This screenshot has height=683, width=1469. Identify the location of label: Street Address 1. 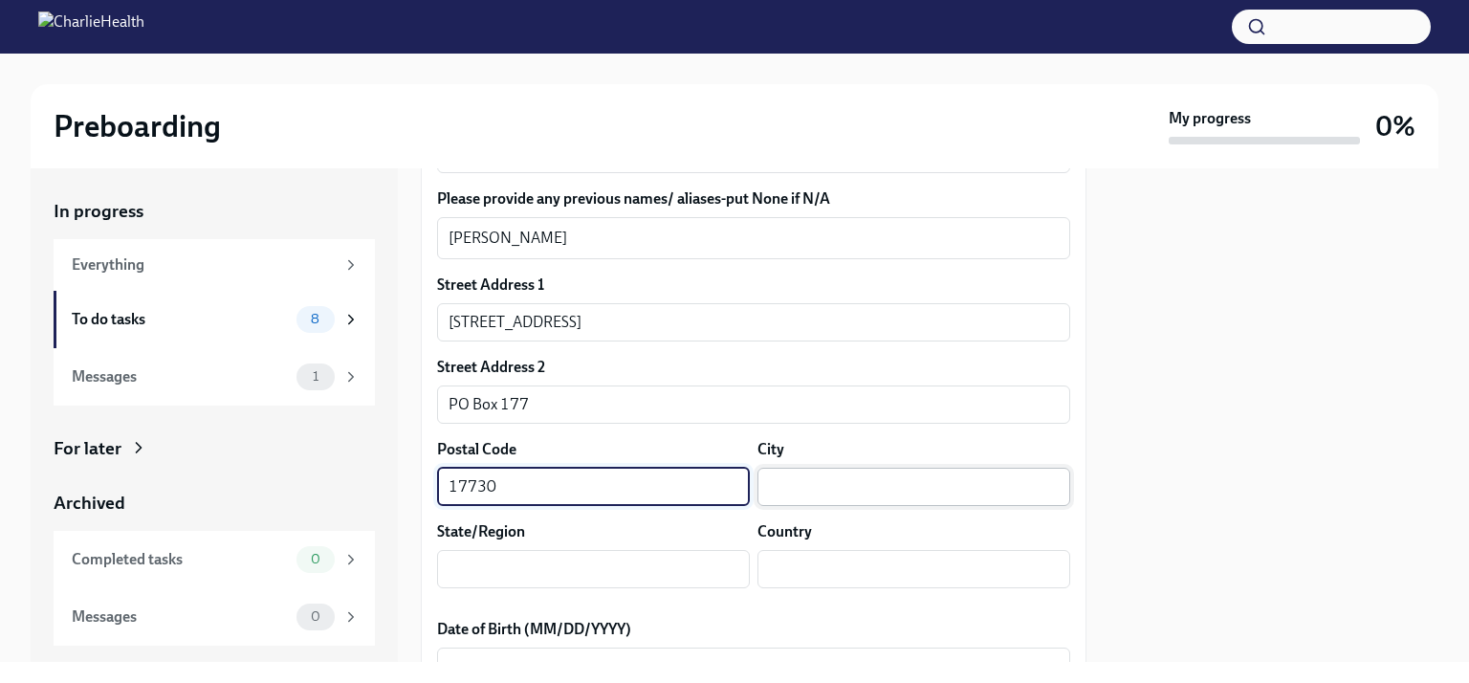
(491, 285).